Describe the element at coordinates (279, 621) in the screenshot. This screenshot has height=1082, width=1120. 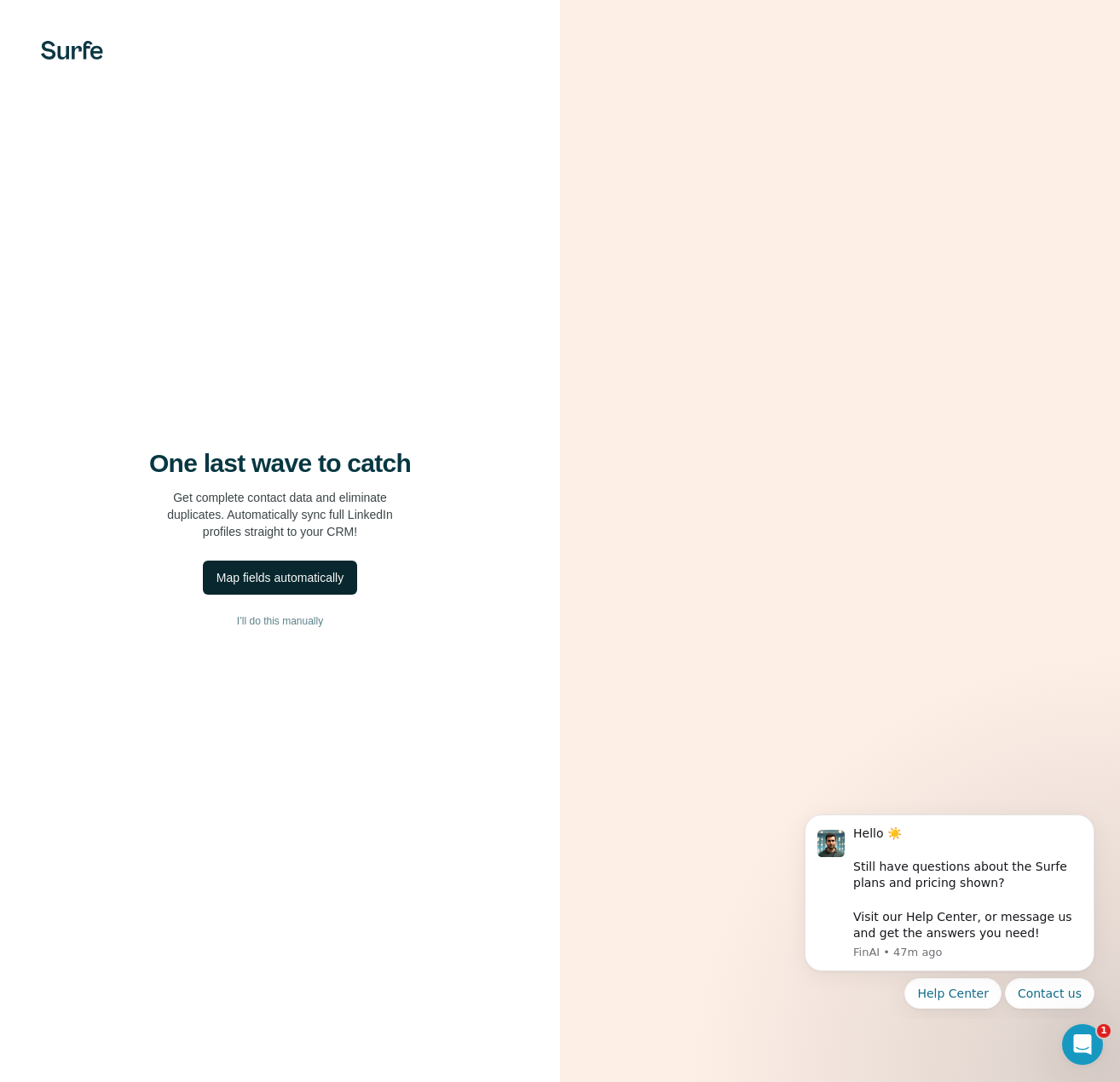
I see `button: I’ll do this manually` at that location.